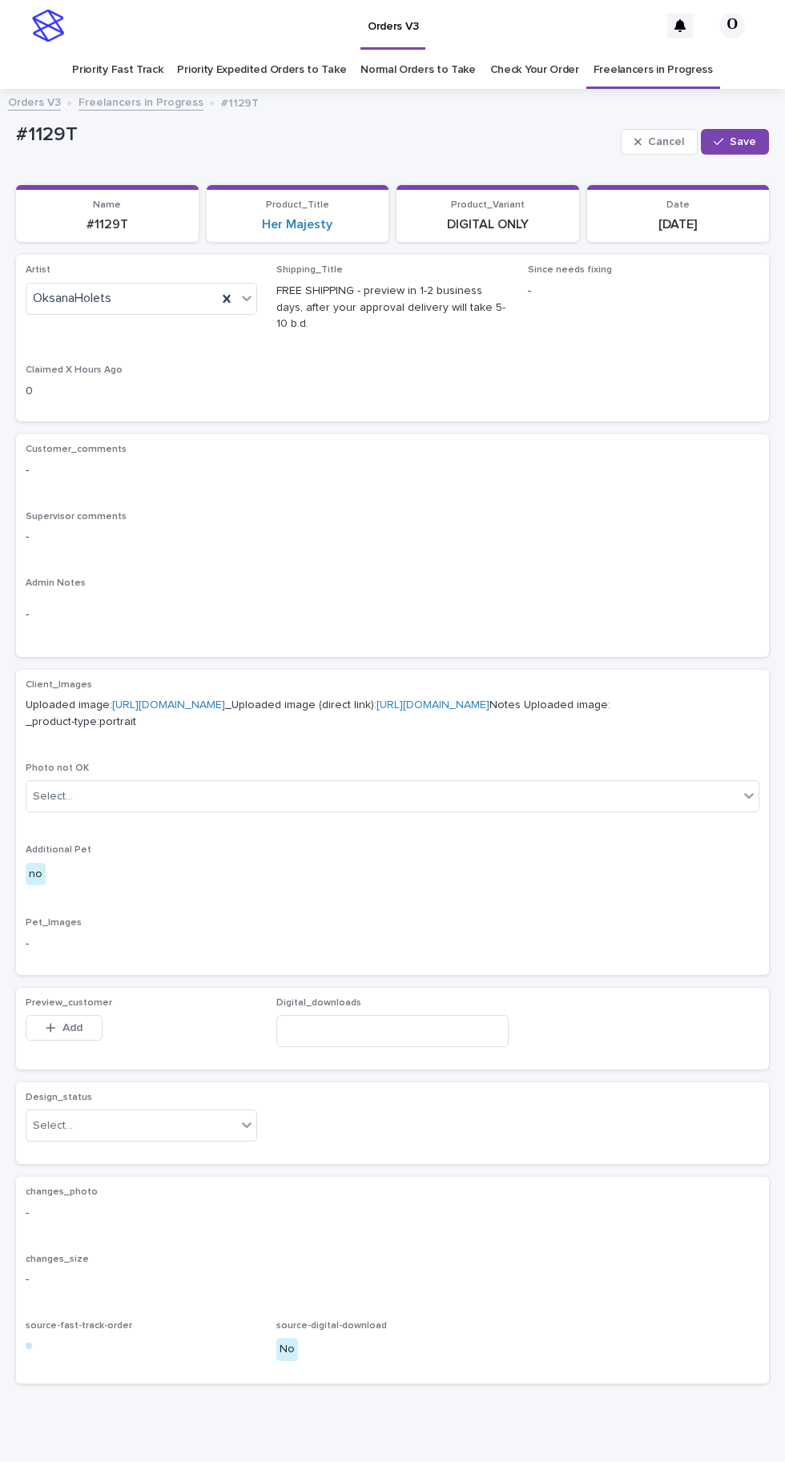  Describe the element at coordinates (78, 1326) in the screenshot. I see `span: source-fast-track-order` at that location.